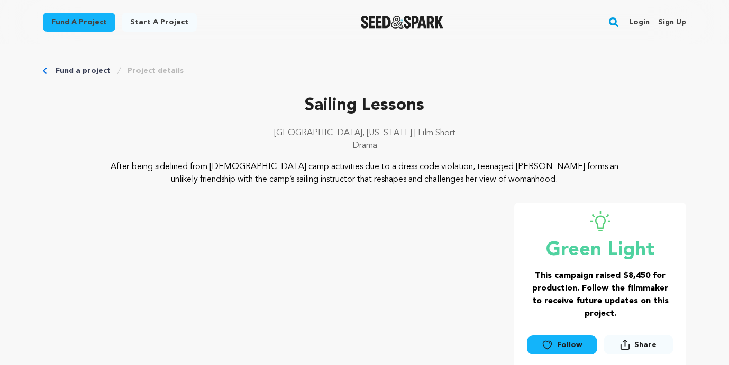  Describe the element at coordinates (402, 22) in the screenshot. I see `a: Seed&Spark Homepage` at that location.